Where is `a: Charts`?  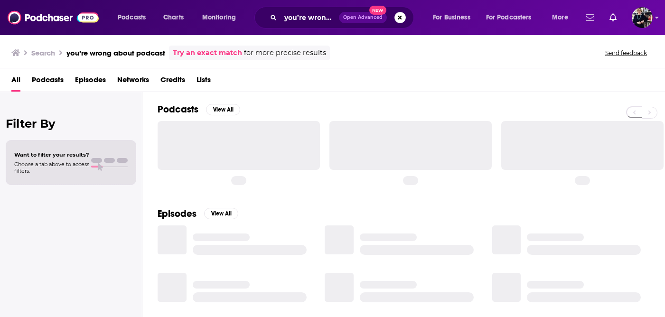
a: Charts is located at coordinates (173, 18).